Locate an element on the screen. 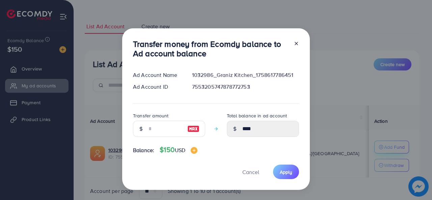 Image resolution: width=432 pixels, height=200 pixels. span: Apply is located at coordinates (286, 172).